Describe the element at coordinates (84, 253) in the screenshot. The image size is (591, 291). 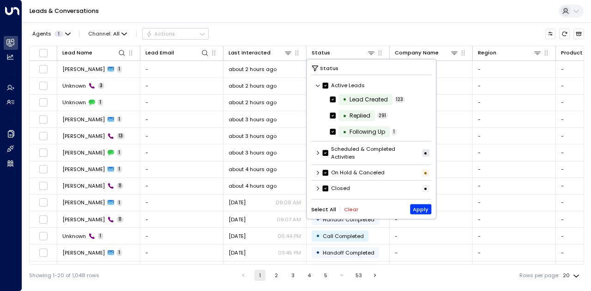
I see `span: Madhav Tota` at that location.